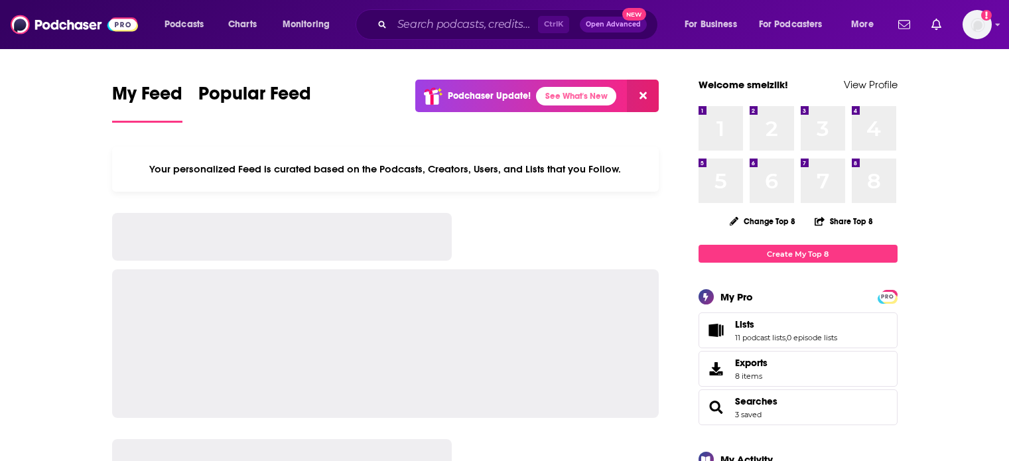 The image size is (1009, 461). Describe the element at coordinates (74, 25) in the screenshot. I see `a: Podchaser - Follow, Share and Rate Podcasts` at that location.